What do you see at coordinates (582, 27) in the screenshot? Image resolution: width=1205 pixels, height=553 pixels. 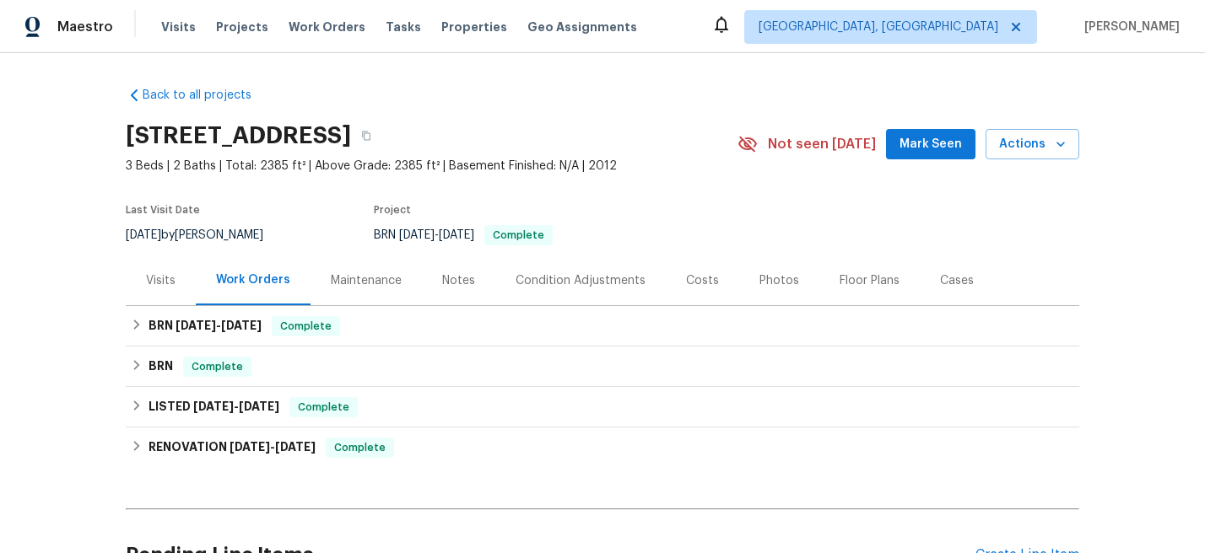 I see `span: Geo Assignments` at bounding box center [582, 27].